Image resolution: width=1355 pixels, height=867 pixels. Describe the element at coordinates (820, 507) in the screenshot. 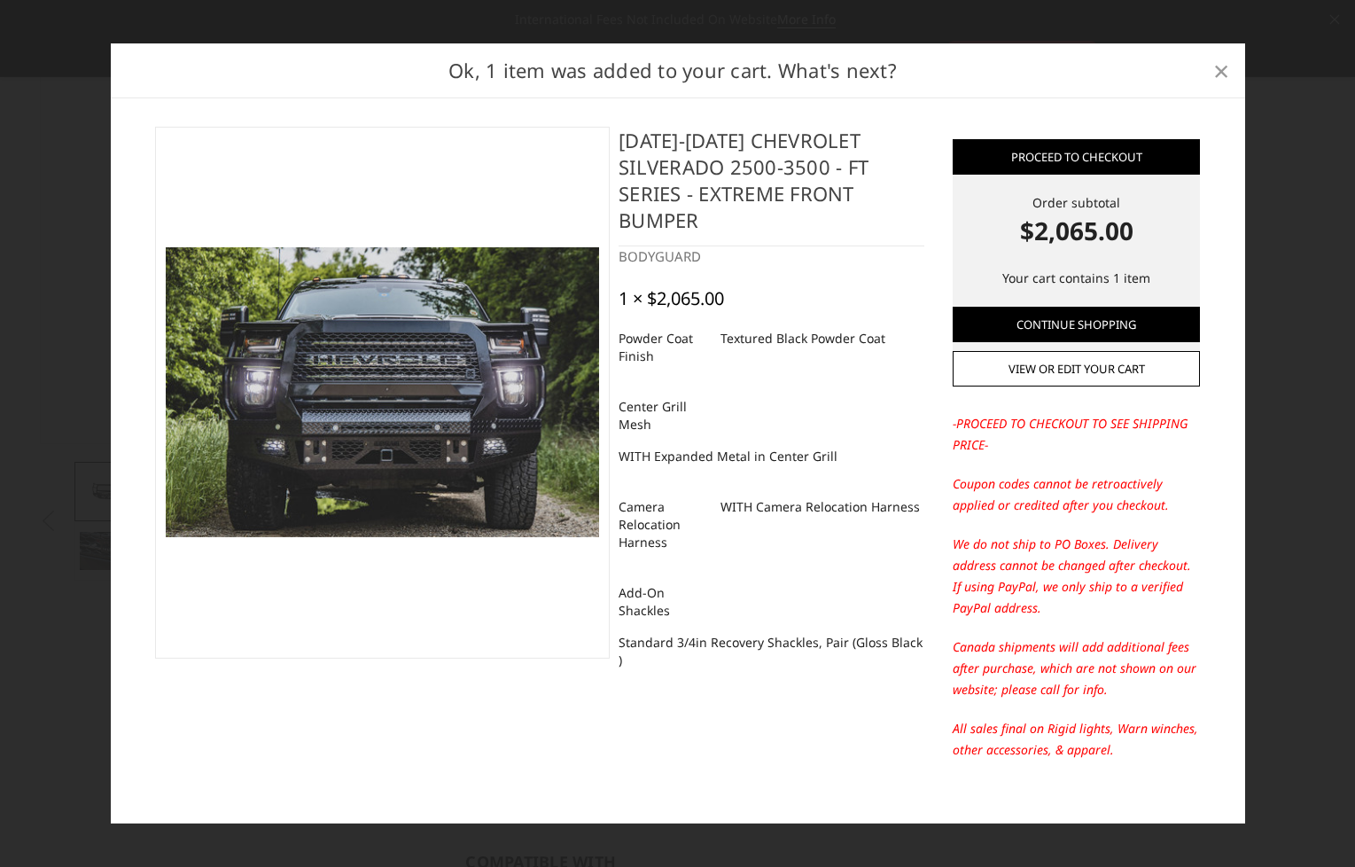

I see `dd: WITH Camera Relocation Harness` at that location.